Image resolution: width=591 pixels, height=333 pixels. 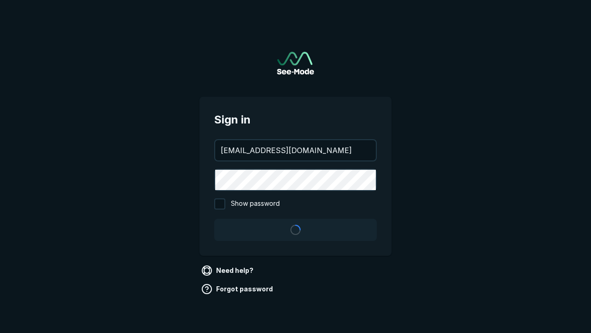 What do you see at coordinates (238, 289) in the screenshot?
I see `a: Forgot password` at bounding box center [238, 289].